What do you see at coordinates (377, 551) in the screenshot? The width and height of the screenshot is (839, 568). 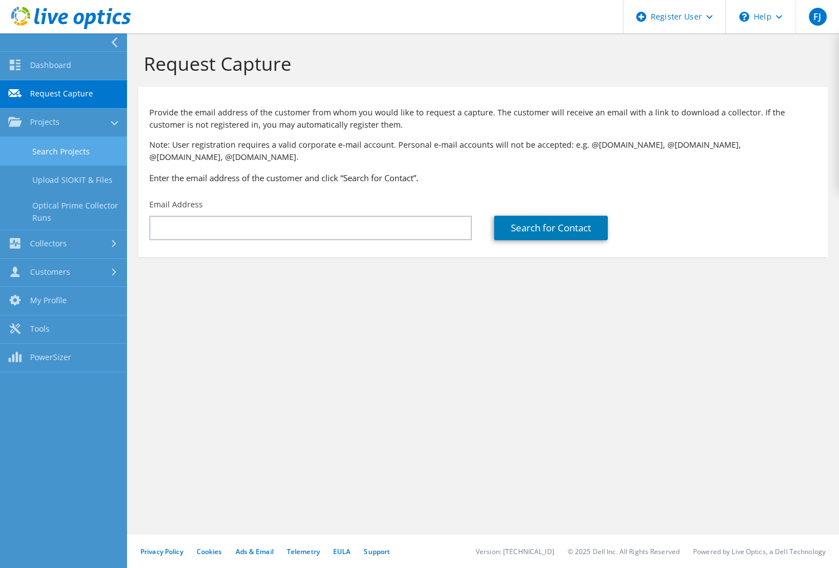 I see `a: Support` at bounding box center [377, 551].